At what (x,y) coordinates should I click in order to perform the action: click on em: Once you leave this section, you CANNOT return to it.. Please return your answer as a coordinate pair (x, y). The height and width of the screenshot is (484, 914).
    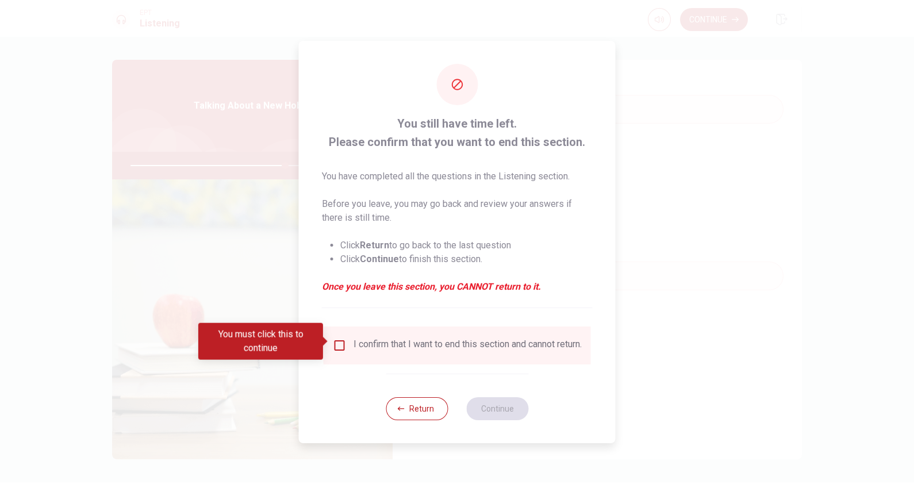
    Looking at the image, I should click on (457, 287).